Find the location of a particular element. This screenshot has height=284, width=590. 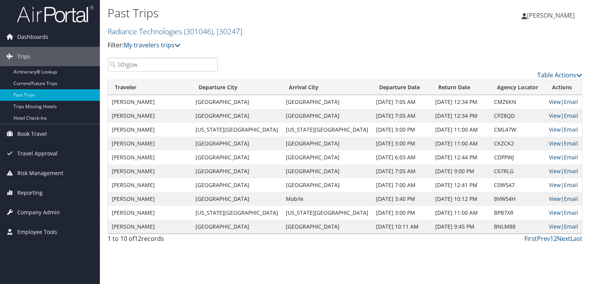

a: 1 is located at coordinates (552, 238).